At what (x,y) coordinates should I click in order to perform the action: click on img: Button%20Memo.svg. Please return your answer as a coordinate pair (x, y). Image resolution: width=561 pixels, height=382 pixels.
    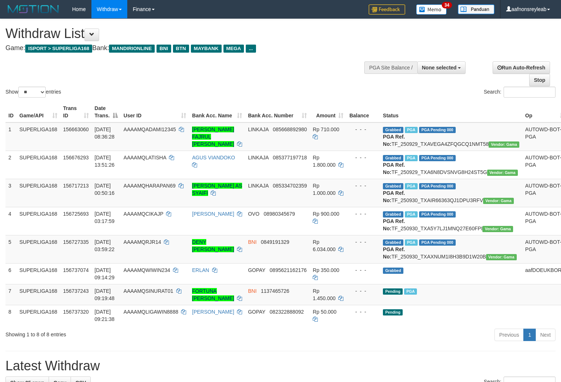
    Looking at the image, I should click on (432, 10).